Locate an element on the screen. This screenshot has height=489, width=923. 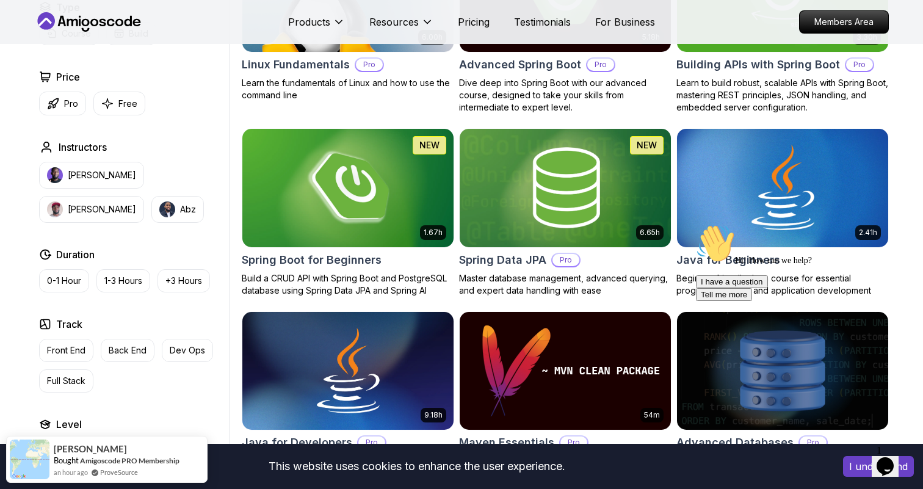
p: 6.65h is located at coordinates (650, 233).